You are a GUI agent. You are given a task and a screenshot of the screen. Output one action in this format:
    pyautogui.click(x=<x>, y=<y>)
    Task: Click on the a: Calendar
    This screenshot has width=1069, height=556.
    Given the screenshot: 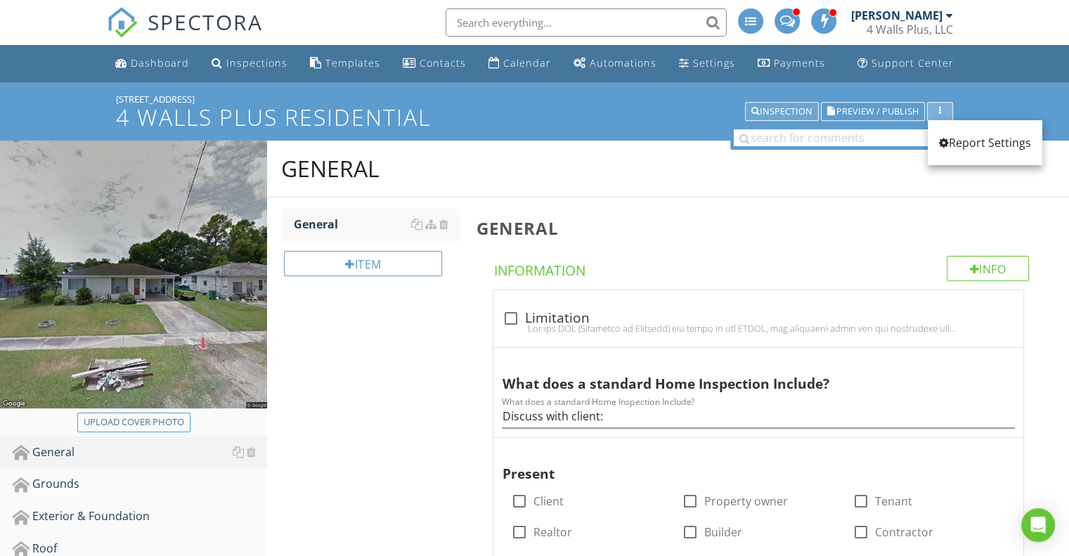 What is the action you would take?
    pyautogui.click(x=519, y=63)
    